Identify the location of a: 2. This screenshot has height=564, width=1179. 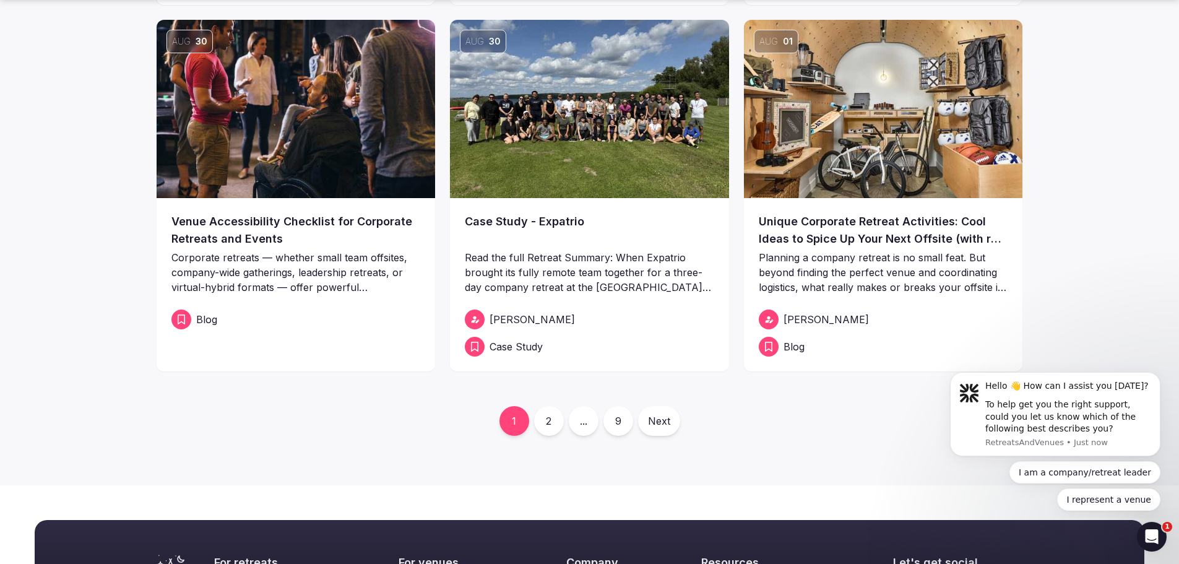
(549, 421).